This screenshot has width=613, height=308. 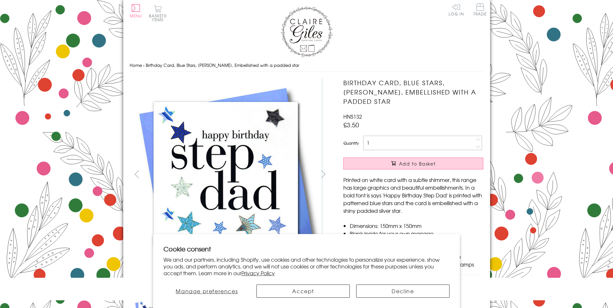 I want to click on li: Blank inside for your own message, so click(x=416, y=234).